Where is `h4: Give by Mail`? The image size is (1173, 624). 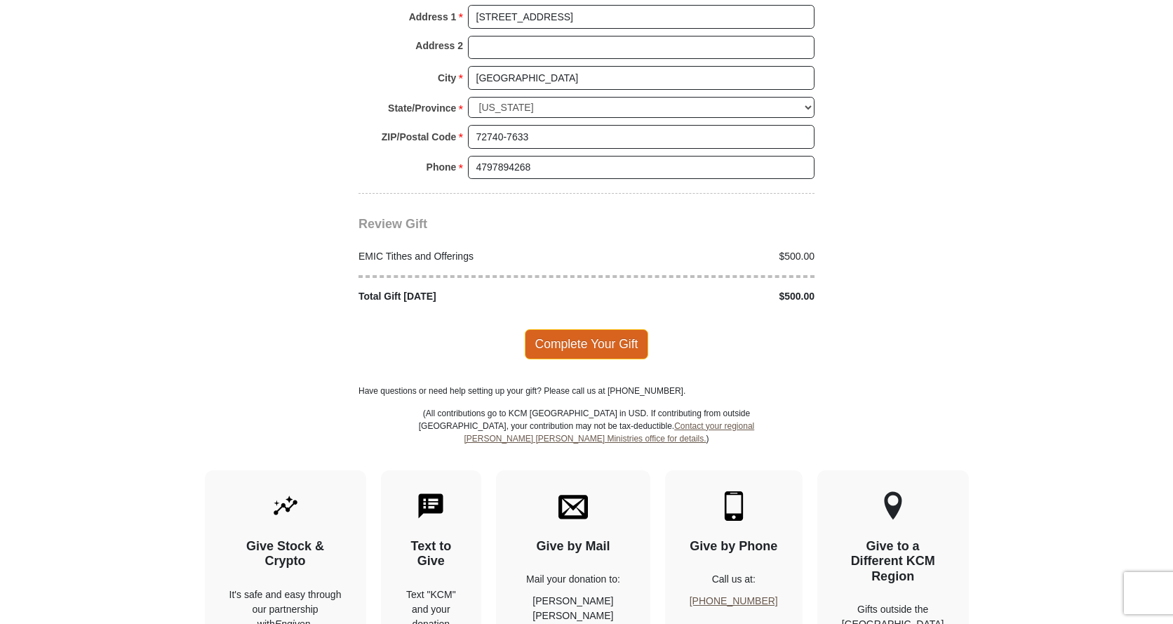 h4: Give by Mail is located at coordinates (573, 547).